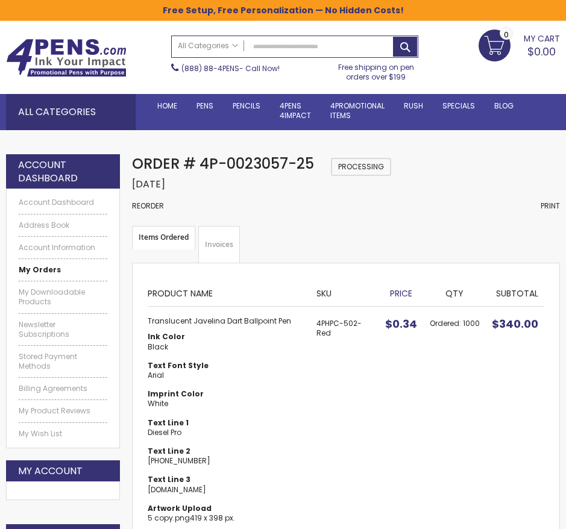 The image size is (566, 529). Describe the element at coordinates (401, 324) in the screenshot. I see `span: $0.34` at that location.